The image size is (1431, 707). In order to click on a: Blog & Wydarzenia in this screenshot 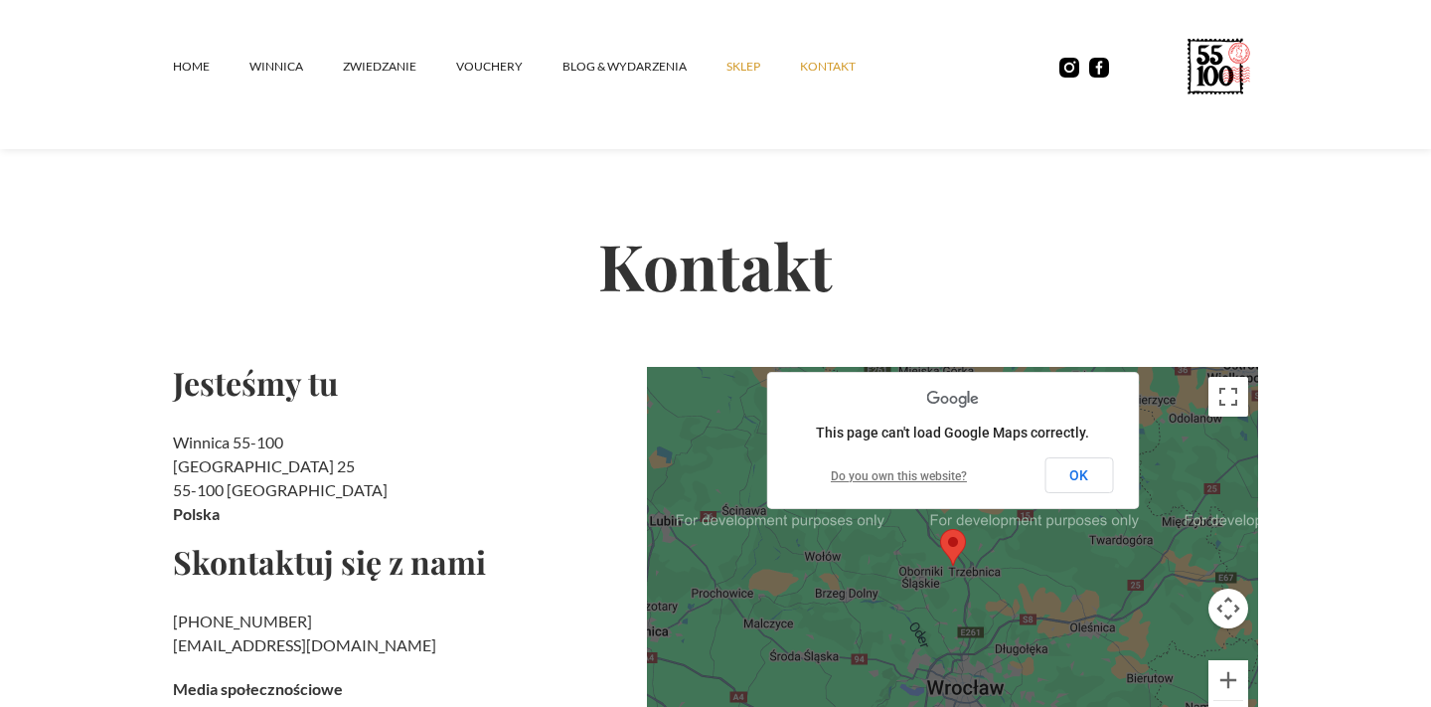, I will do `click(644, 67)`.